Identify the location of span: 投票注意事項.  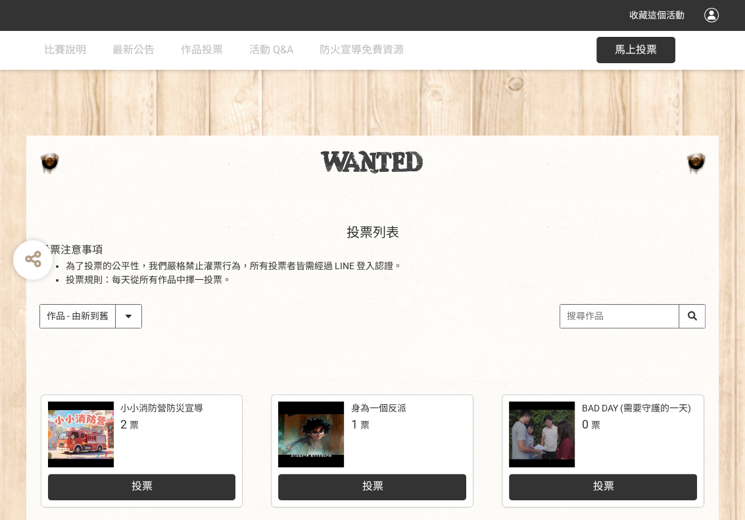
(71, 249).